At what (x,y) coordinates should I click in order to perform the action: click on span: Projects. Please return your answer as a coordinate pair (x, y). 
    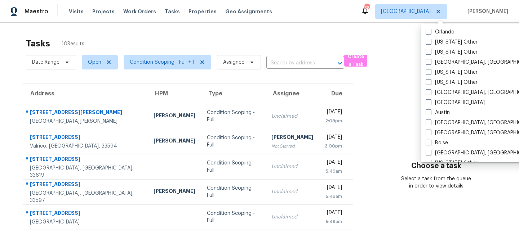
    Looking at the image, I should click on (103, 12).